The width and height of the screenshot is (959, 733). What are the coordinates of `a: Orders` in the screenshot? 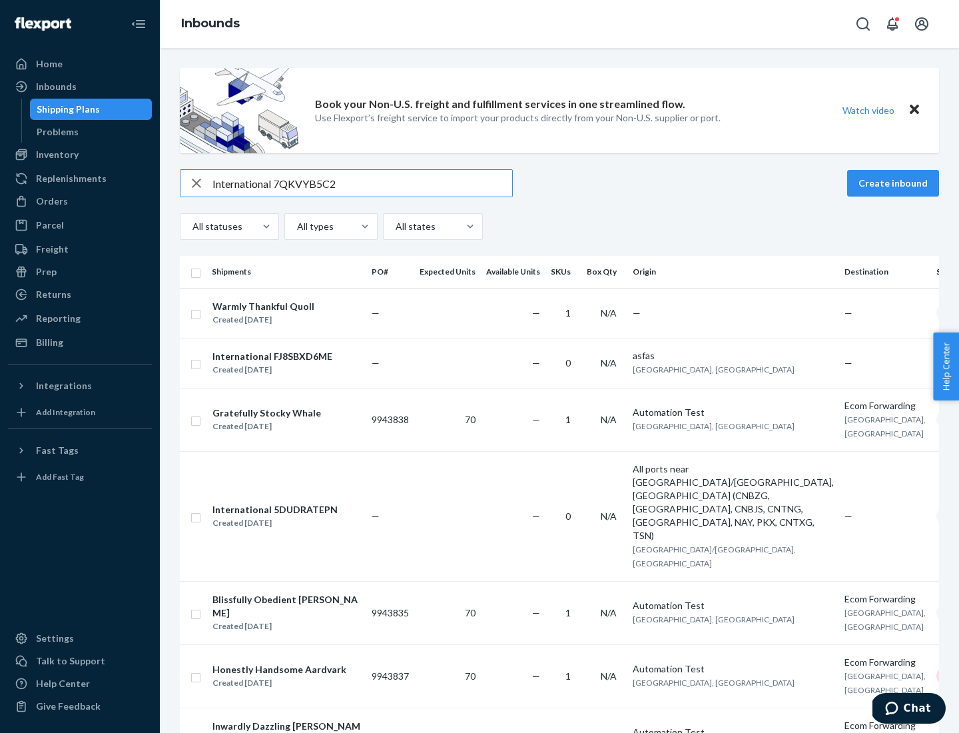 It's located at (80, 201).